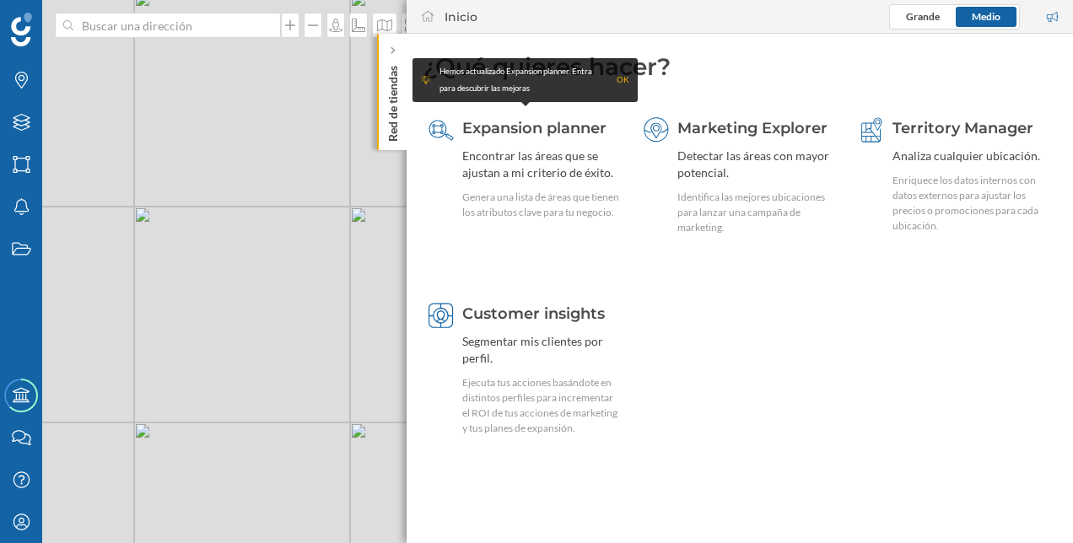  I want to click on div: Encontrar las áreas que se ajustan a mi criterio de éxito., so click(541, 164).